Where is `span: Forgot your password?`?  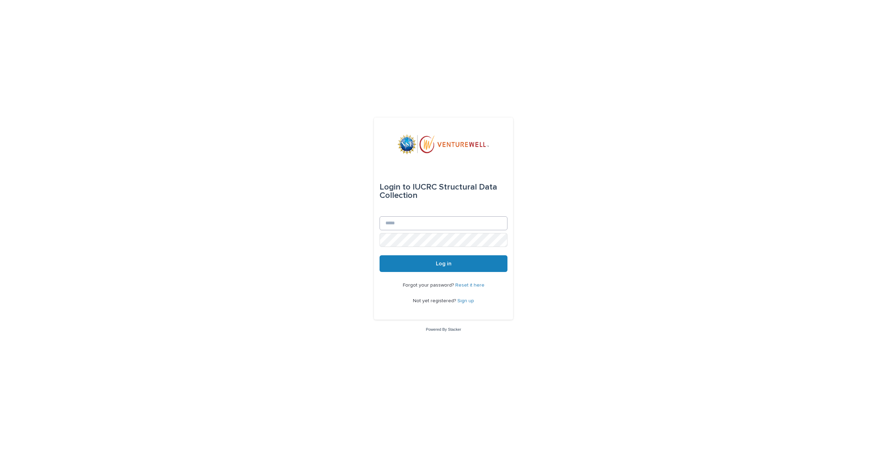 span: Forgot your password? is located at coordinates (429, 285).